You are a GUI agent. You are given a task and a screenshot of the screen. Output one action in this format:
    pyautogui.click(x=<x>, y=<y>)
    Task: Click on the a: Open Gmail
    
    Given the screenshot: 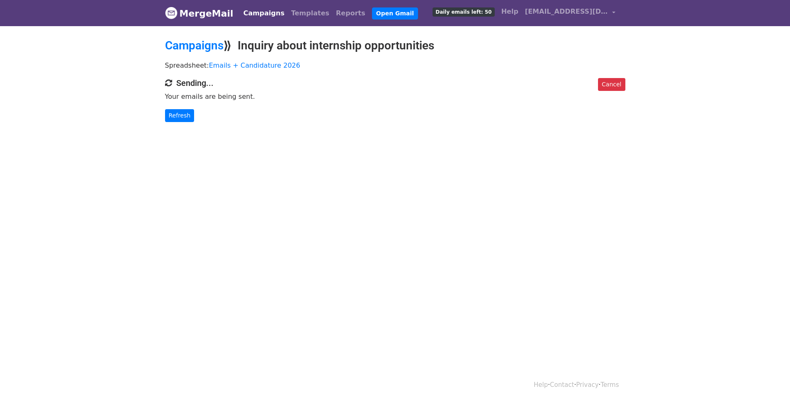 What is the action you would take?
    pyautogui.click(x=395, y=13)
    